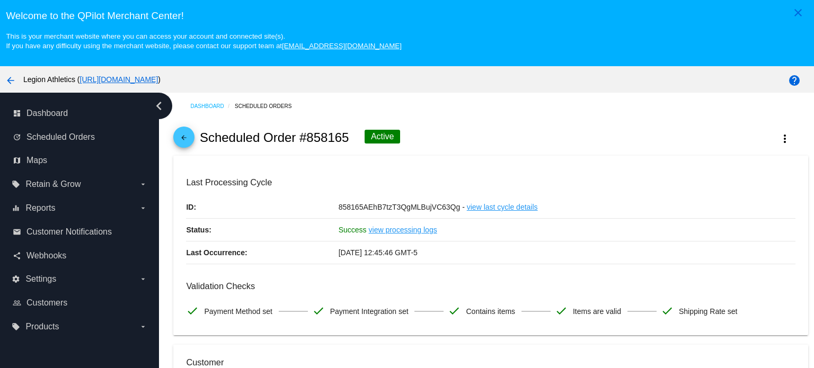  What do you see at coordinates (92, 79) in the screenshot?
I see `span: Legion Athletics ( )` at bounding box center [92, 79].